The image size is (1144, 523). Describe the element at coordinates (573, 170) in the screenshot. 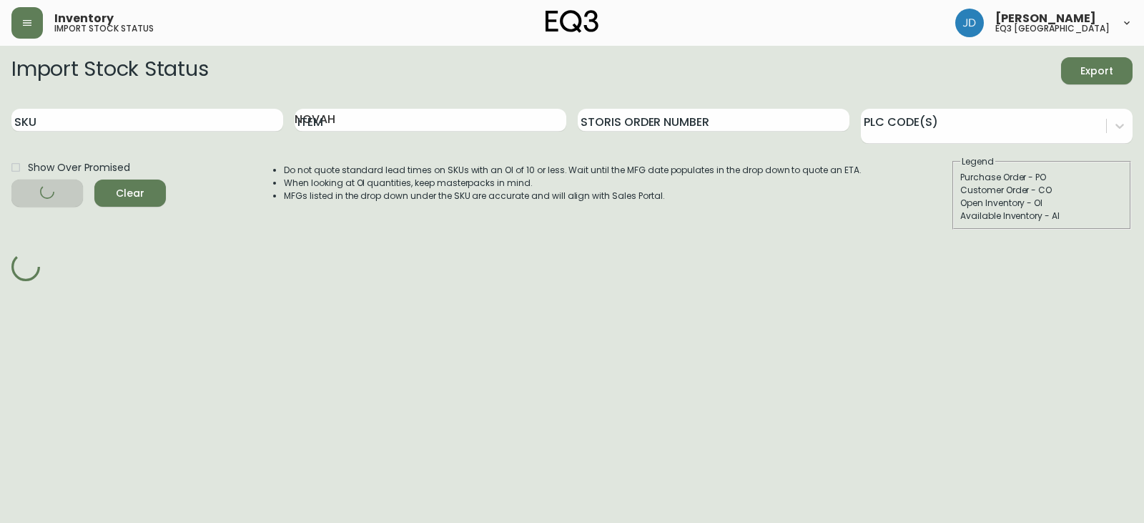

I see `li: Do not quote standard lead times on SKUs with an OI of 10 or less. Wait until the MFG date popula...` at that location.